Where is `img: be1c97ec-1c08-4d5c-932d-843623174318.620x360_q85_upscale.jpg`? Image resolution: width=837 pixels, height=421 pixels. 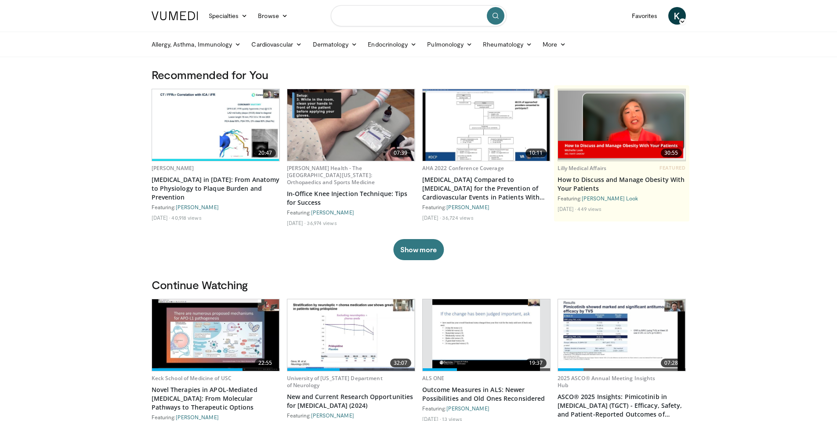
img: be1c97ec-1c08-4d5c-932d-843623174318.620x360_q85_upscale.jpg is located at coordinates (622, 335).